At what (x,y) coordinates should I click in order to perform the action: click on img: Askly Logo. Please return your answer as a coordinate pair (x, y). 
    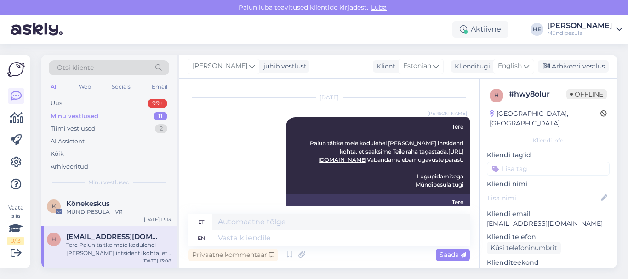
    Looking at the image, I should click on (16, 69).